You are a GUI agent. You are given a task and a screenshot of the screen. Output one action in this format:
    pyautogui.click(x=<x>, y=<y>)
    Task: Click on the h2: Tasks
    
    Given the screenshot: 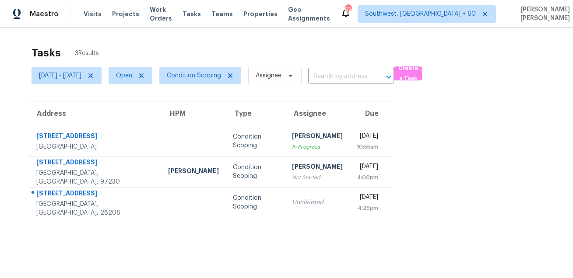 What is the action you would take?
    pyautogui.click(x=46, y=53)
    